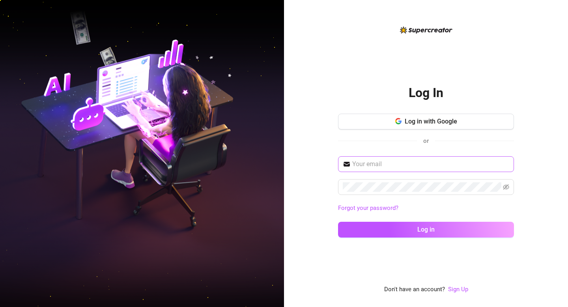 This screenshot has width=568, height=307. I want to click on button: Log in with Google, so click(426, 121).